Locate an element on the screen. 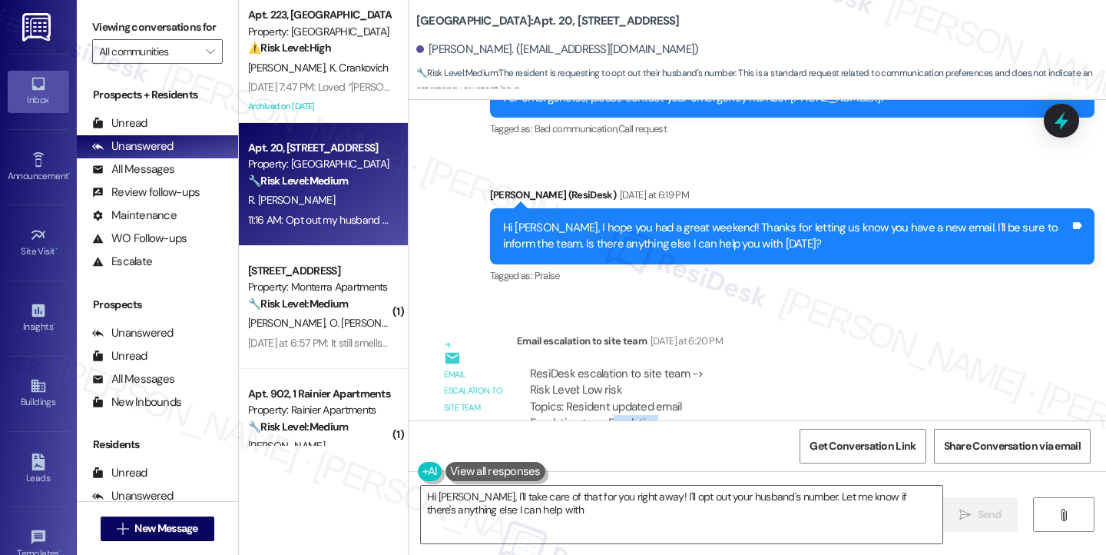 This screenshot has height=555, width=1106. button: Get Conversation Link is located at coordinates (863, 445).